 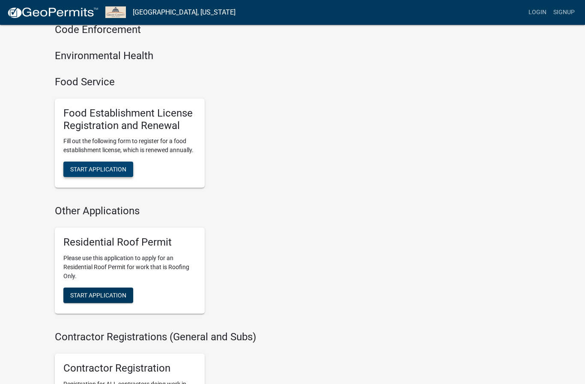 I want to click on h4: Environmental Health, so click(x=211, y=56).